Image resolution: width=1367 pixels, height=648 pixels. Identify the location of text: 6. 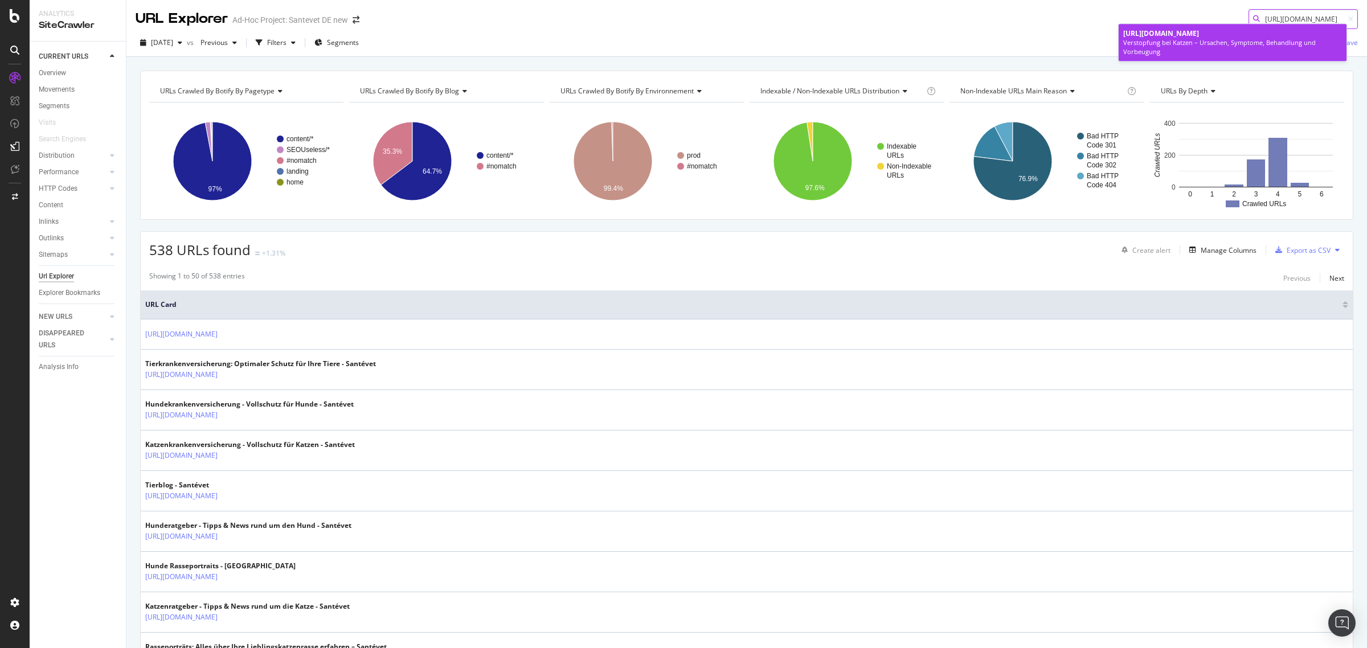
(1321, 194).